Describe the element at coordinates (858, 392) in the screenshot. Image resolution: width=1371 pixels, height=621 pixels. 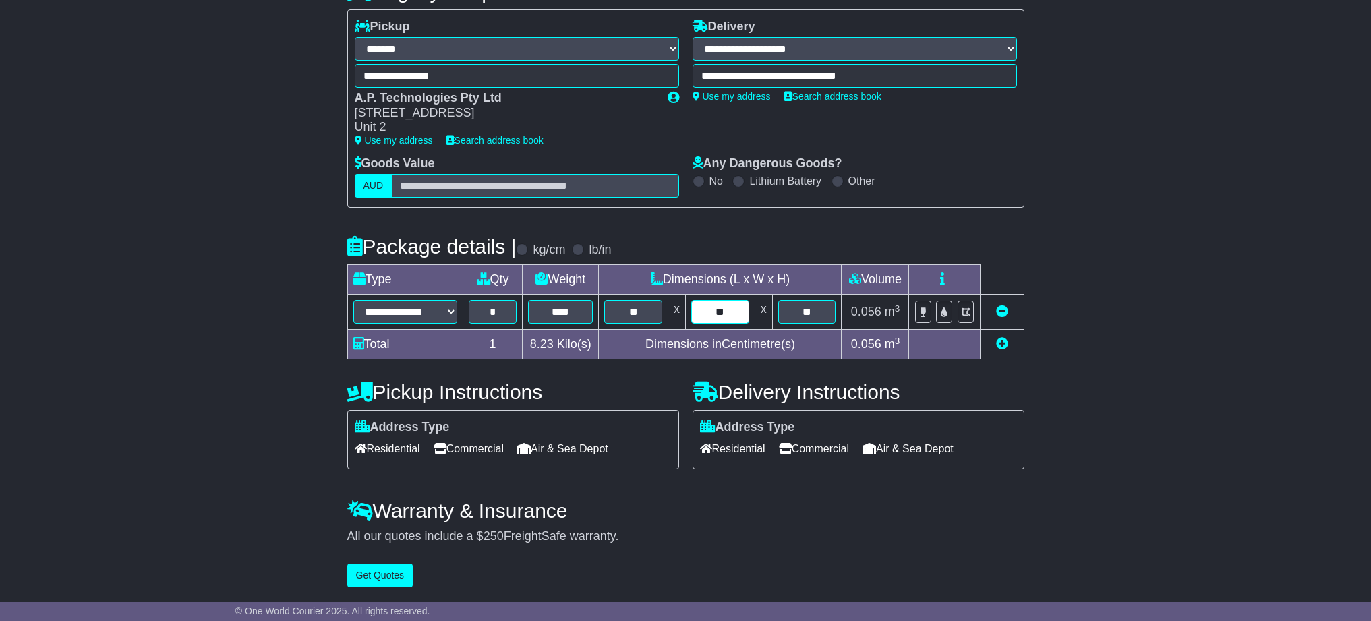
I see `h4: Delivery Instructions` at that location.